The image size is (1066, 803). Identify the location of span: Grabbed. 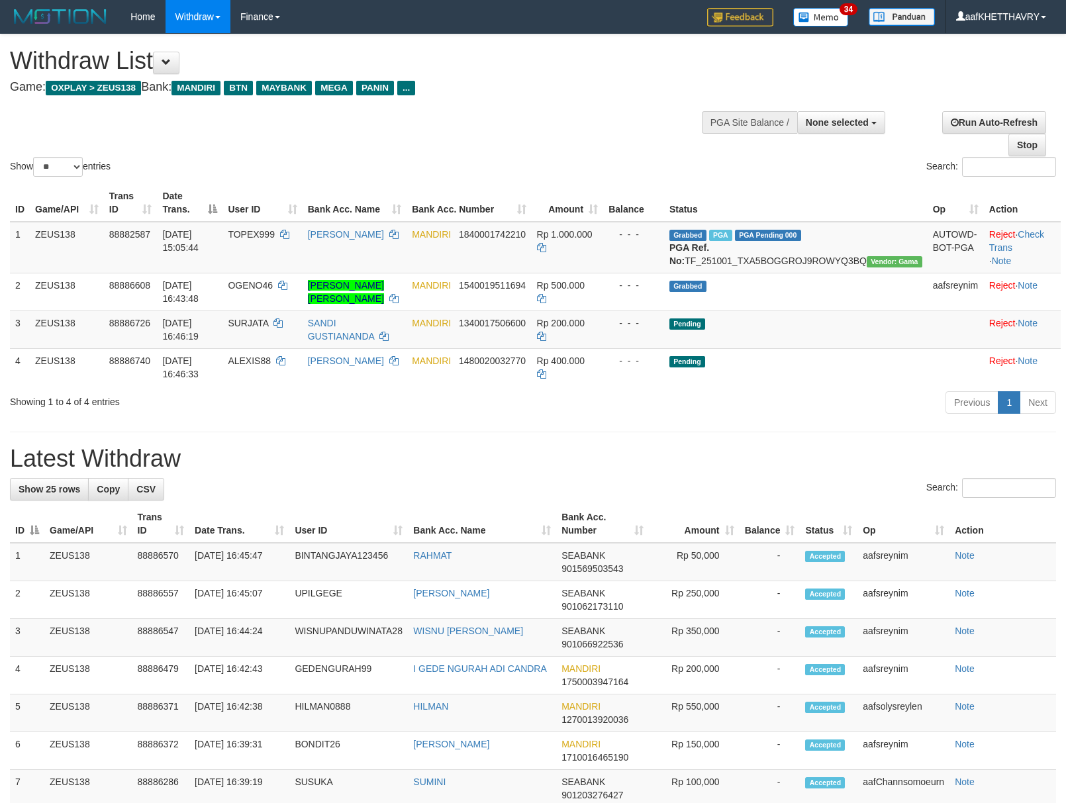
(688, 235).